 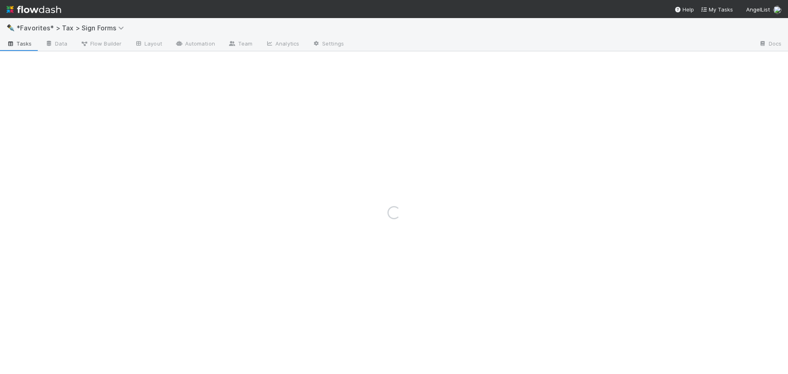 I want to click on a: My Tasks, so click(x=717, y=9).